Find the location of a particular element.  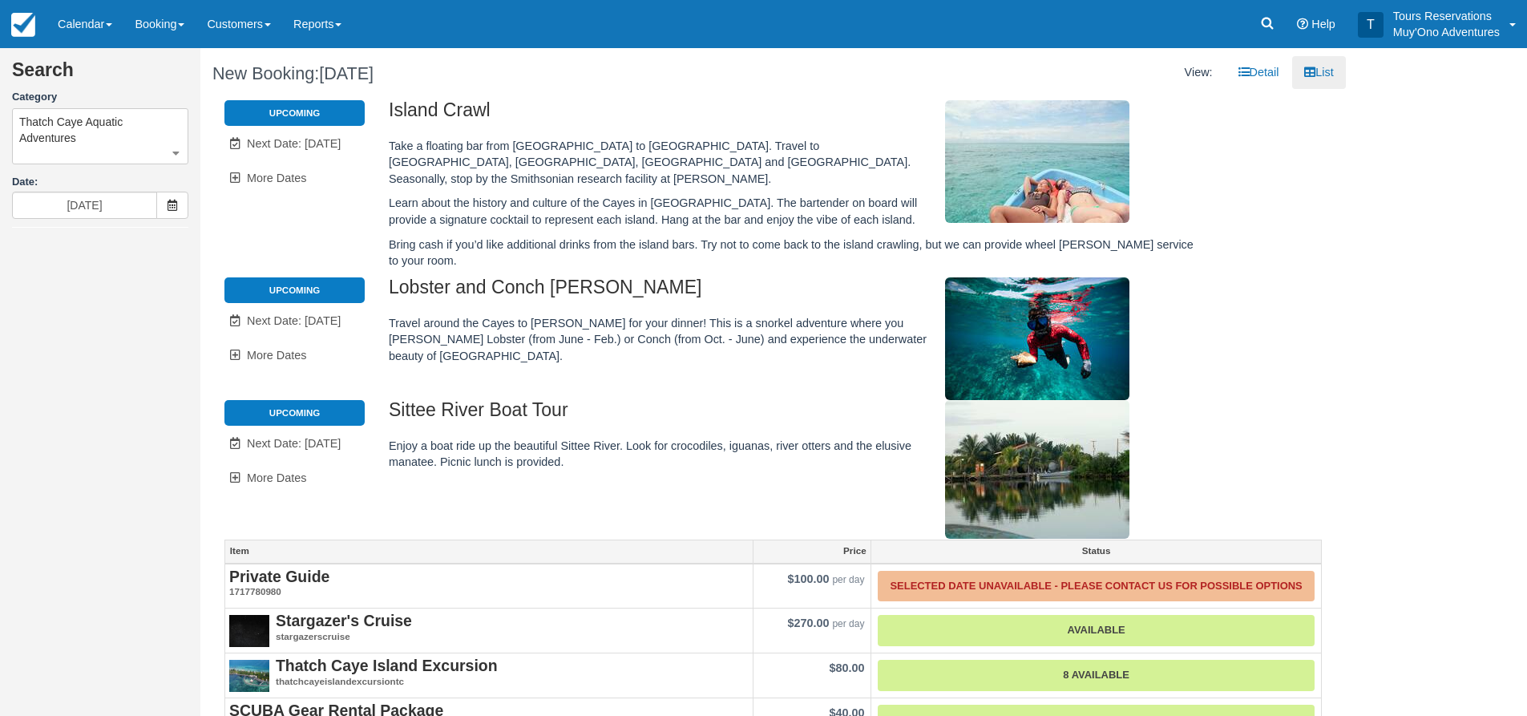

a: Item is located at coordinates (489, 551).